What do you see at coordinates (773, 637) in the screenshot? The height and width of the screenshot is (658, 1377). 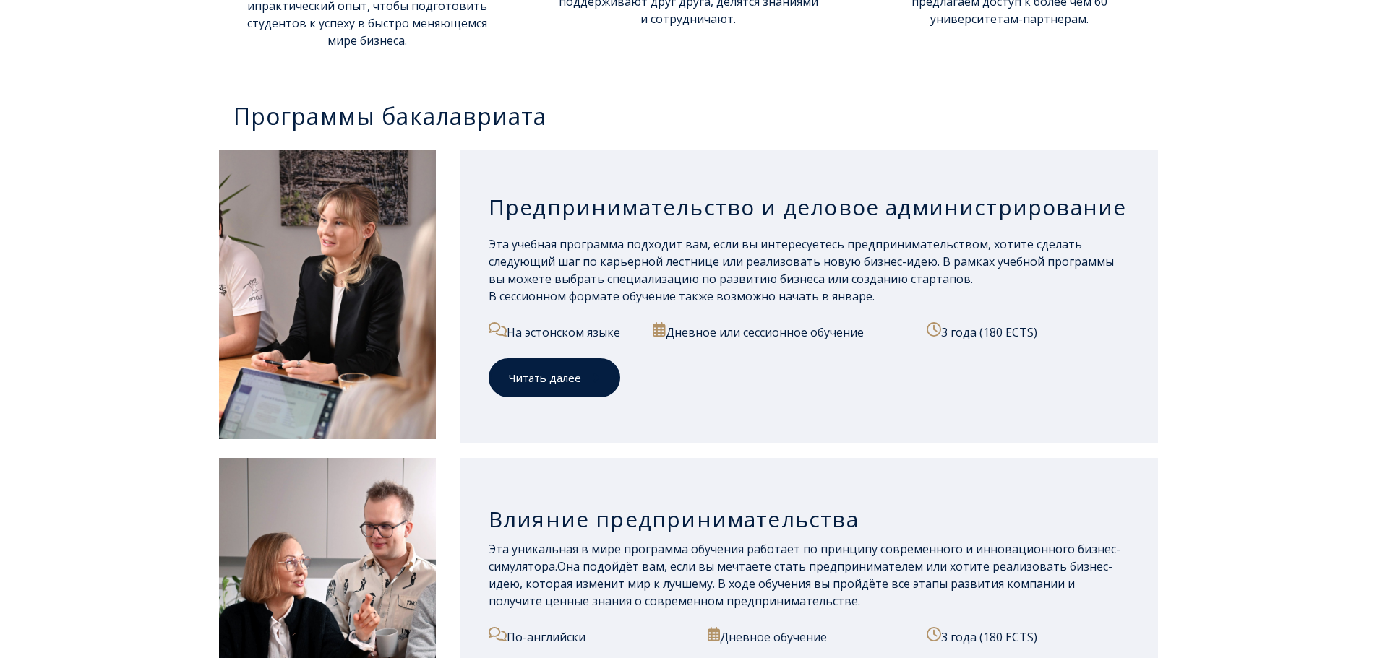 I see `font: Дневное обучение` at bounding box center [773, 637].